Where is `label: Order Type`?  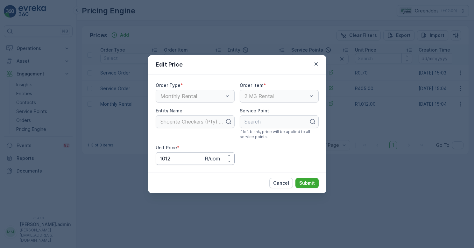
label: Order Type is located at coordinates (168, 85).